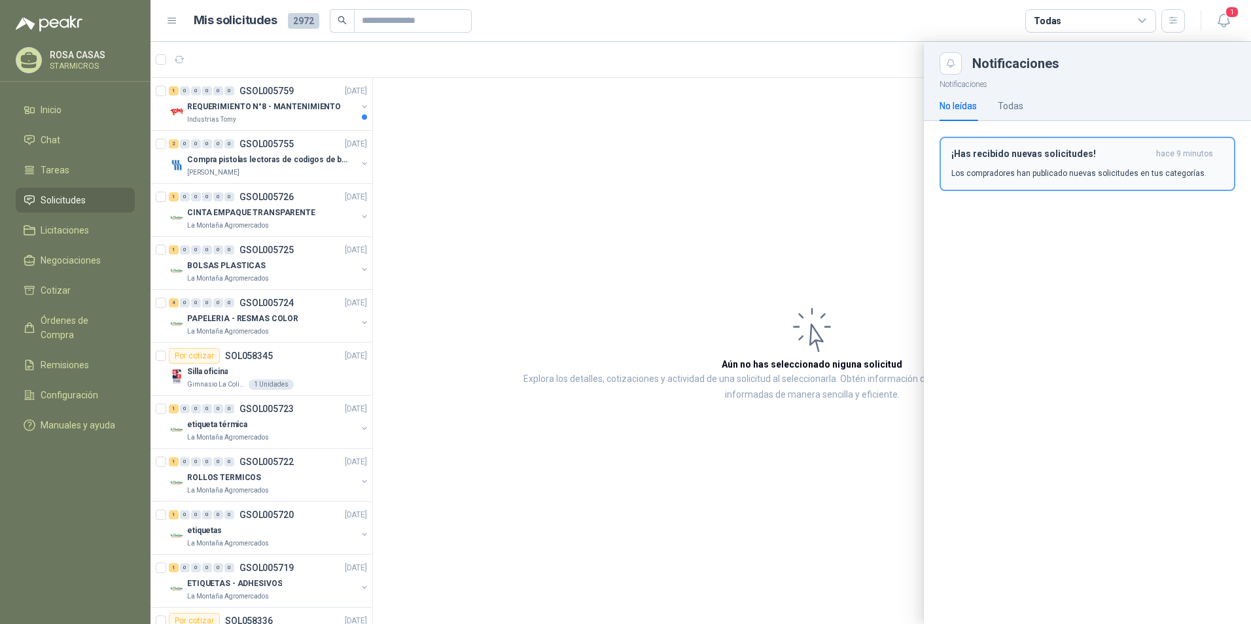 Image resolution: width=1251 pixels, height=624 pixels. What do you see at coordinates (75, 328) in the screenshot?
I see `a: Órdenes de Compra` at bounding box center [75, 328].